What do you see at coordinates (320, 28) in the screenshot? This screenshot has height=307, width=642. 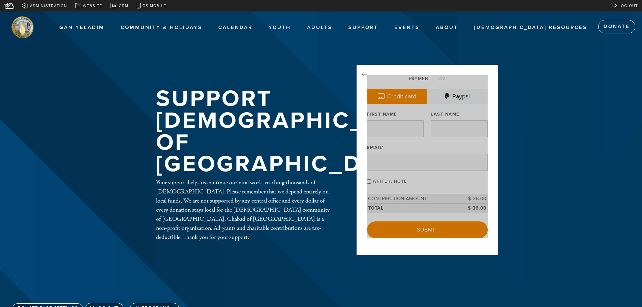 I see `a: Adults` at bounding box center [320, 28].